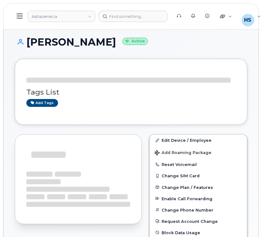 The height and width of the screenshot is (237, 262). Describe the element at coordinates (42, 103) in the screenshot. I see `a: Add tags` at that location.